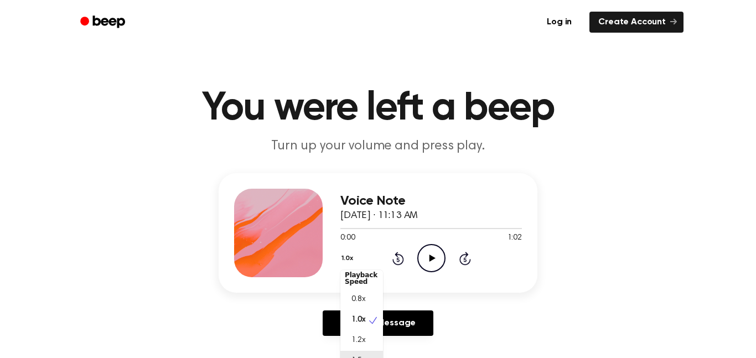 This screenshot has height=358, width=756. What do you see at coordinates (349, 258) in the screenshot?
I see `button: 1.0x` at bounding box center [349, 258].